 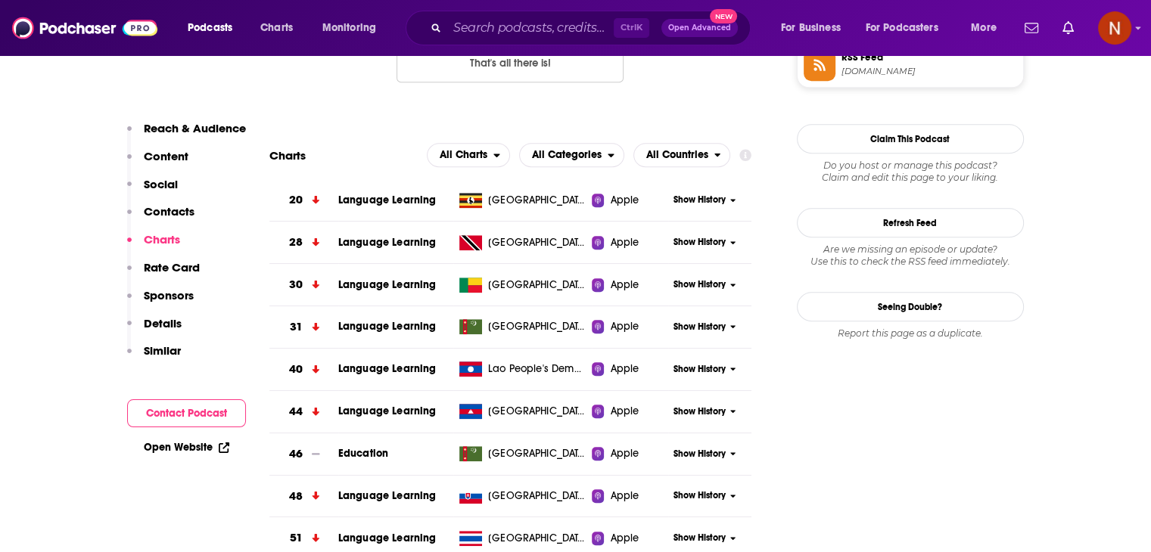 I want to click on a: 46, so click(x=303, y=454).